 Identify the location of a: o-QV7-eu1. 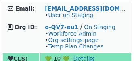
(61, 27).